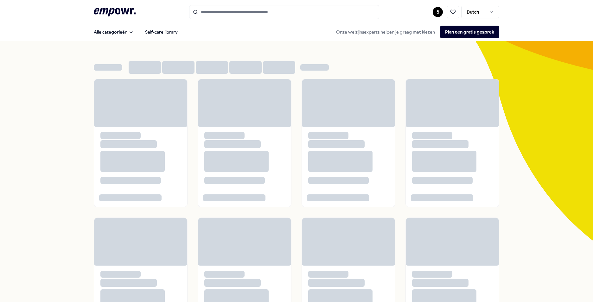 This screenshot has height=302, width=593. What do you see at coordinates (161, 32) in the screenshot?
I see `a: Self-care library` at bounding box center [161, 32].